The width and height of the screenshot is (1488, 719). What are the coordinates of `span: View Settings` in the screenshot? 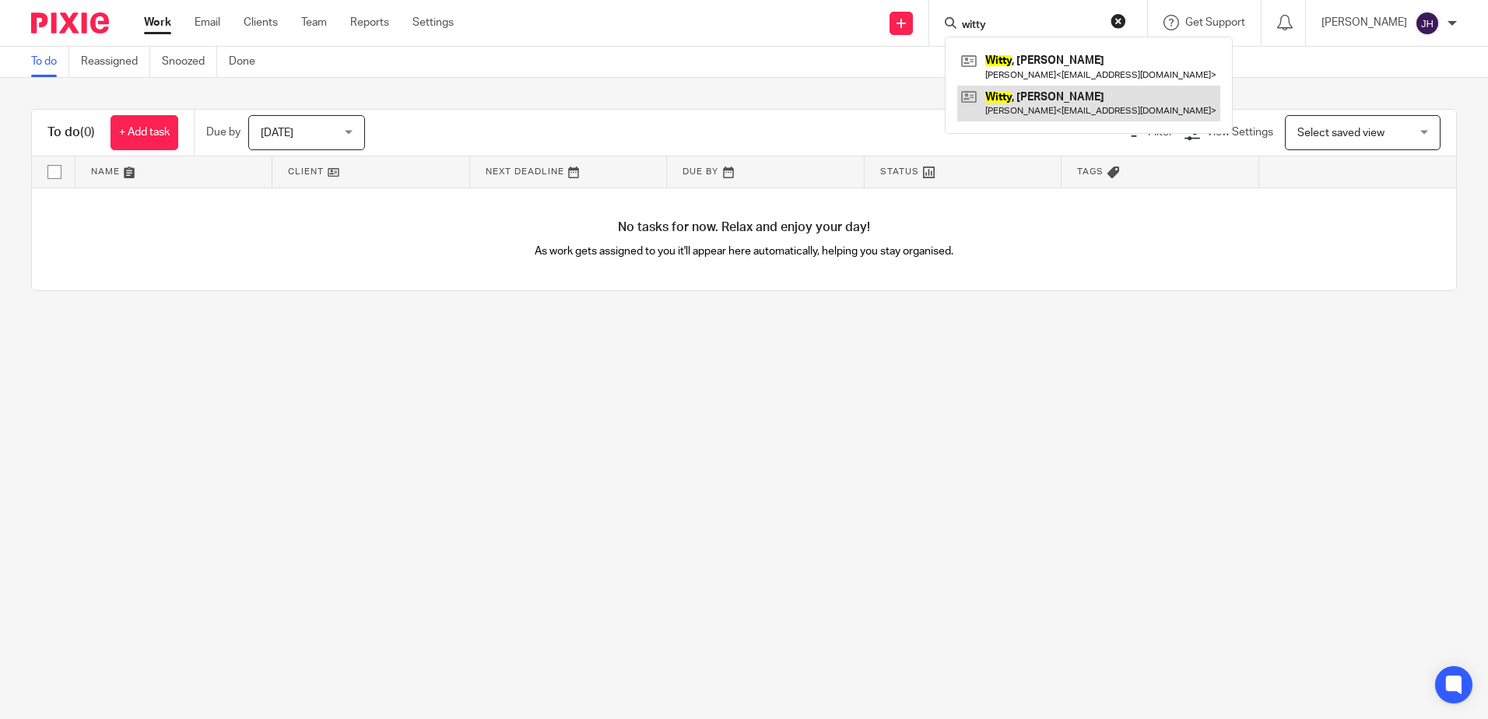 It's located at (1240, 132).